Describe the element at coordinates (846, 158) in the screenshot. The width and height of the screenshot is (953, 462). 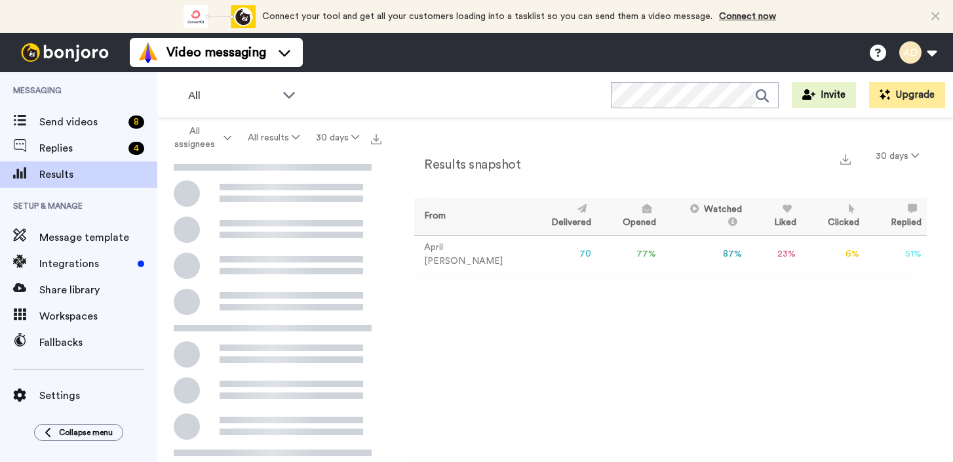
I see `button: Export a summary of each team member’s results that match this filter now.` at that location.